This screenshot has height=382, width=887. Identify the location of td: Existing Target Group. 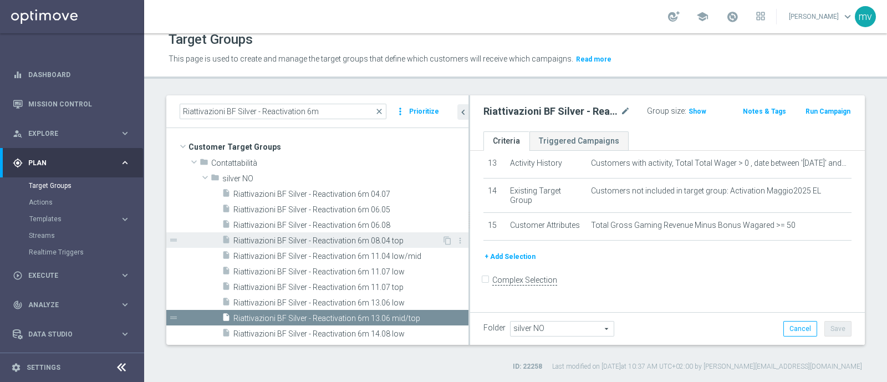
(546, 195).